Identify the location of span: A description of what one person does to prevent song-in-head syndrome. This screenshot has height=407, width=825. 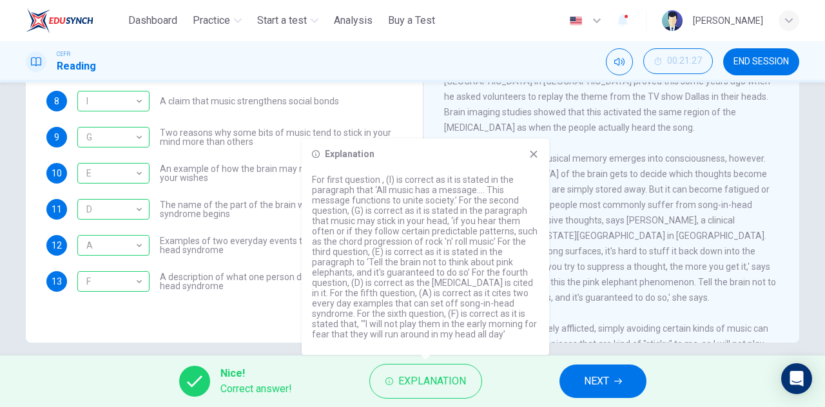
(281, 282).